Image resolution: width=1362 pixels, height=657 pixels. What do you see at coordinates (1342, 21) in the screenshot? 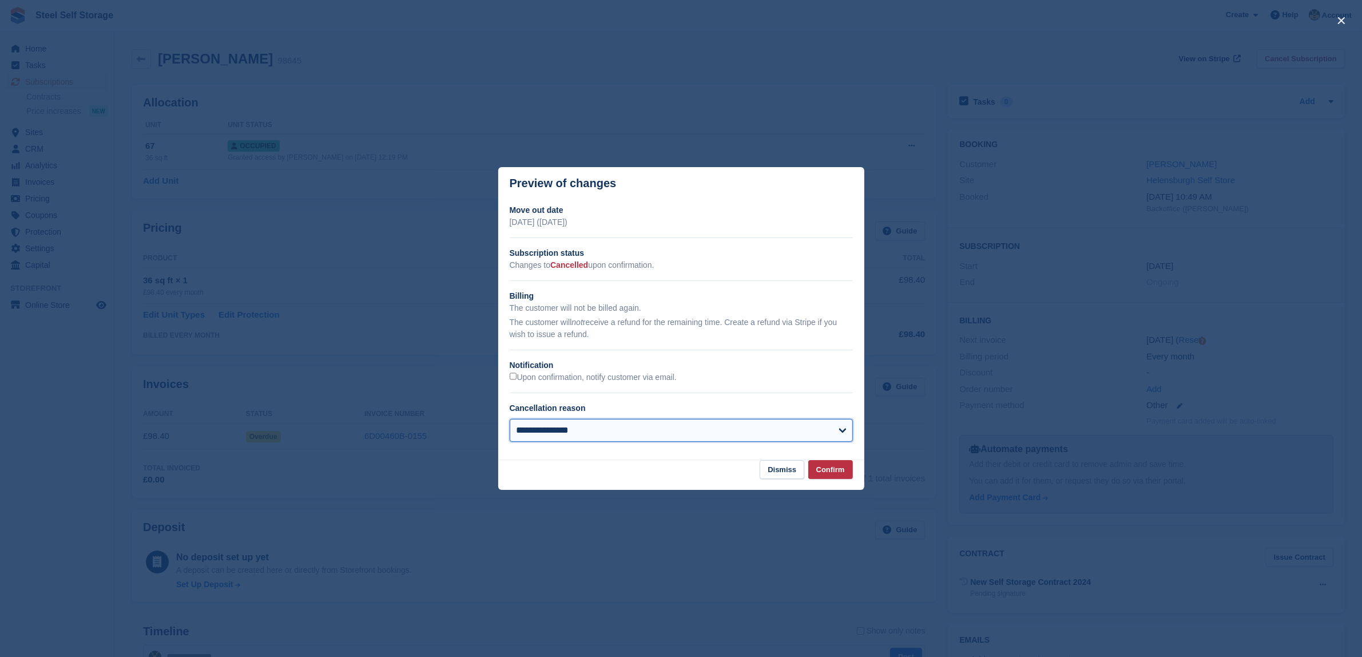
I see `button: close` at bounding box center [1342, 21].